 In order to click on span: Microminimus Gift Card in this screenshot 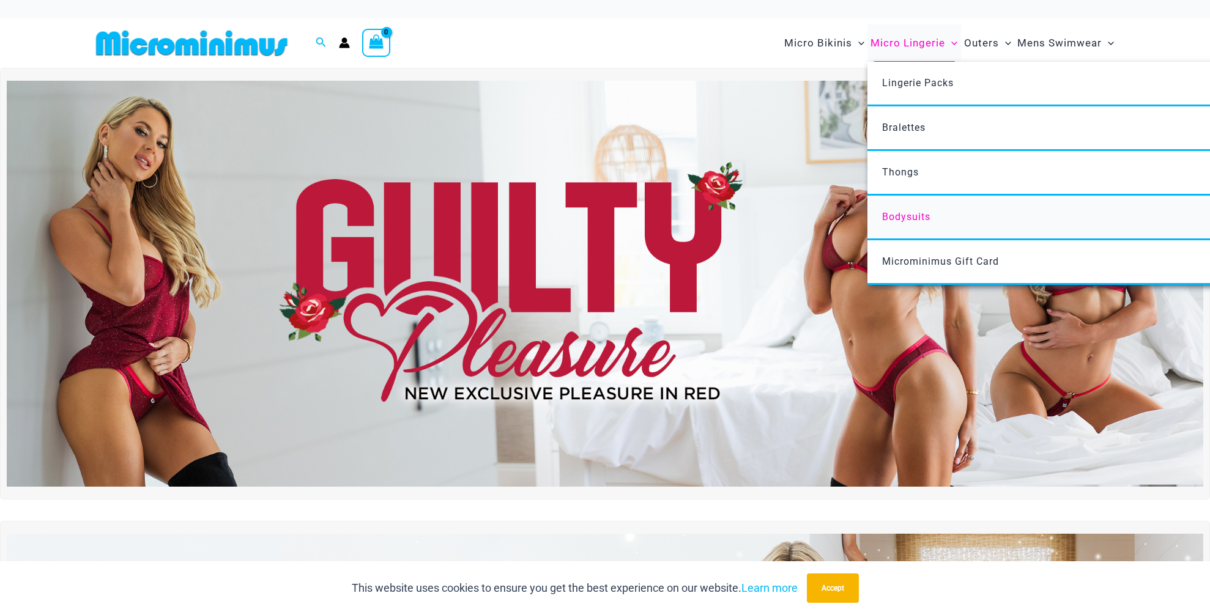, I will do `click(940, 261)`.